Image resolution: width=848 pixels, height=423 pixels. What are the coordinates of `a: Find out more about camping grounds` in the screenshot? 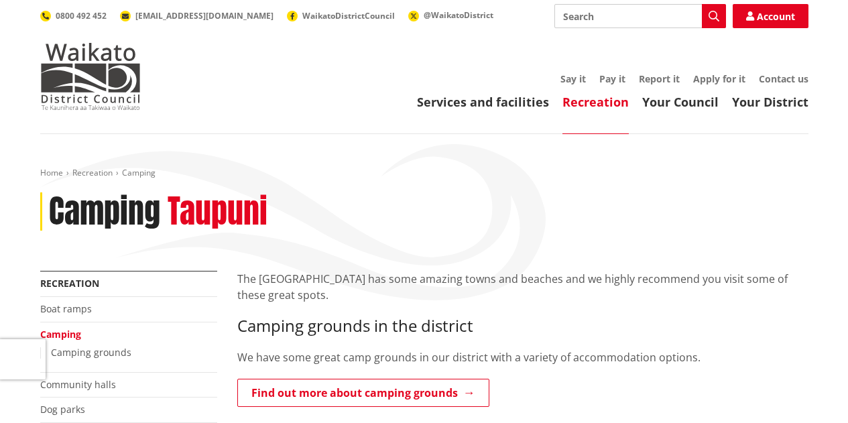 It's located at (363, 393).